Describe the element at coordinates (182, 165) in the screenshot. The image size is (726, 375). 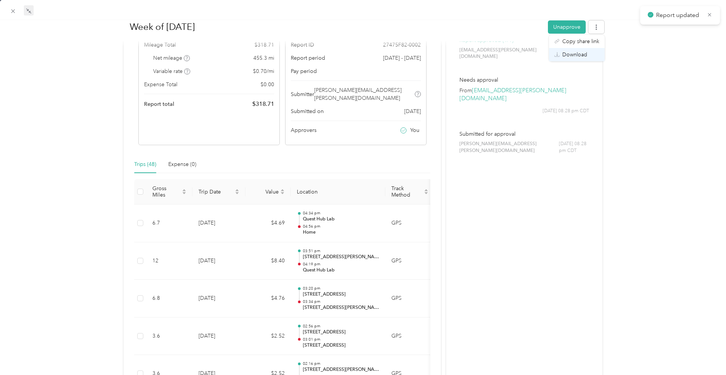
I see `div: Expense (0)` at that location.